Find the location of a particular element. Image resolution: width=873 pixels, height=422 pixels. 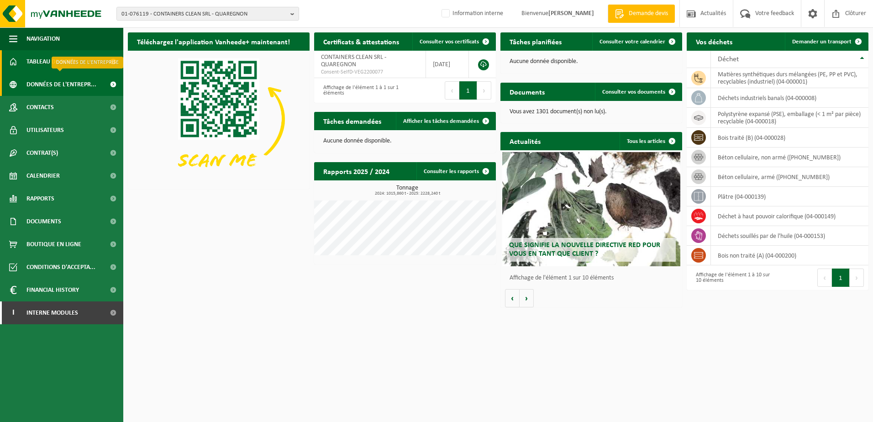

div: Affichage de l'élément 1 à 10 sur 10 éléments is located at coordinates (732, 278).